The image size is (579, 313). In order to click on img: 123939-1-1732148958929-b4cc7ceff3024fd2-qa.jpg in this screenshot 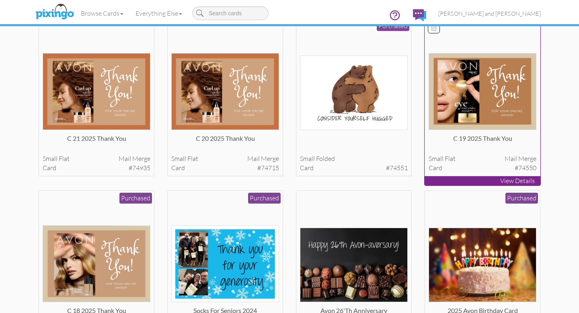, I will do `click(354, 264)`.